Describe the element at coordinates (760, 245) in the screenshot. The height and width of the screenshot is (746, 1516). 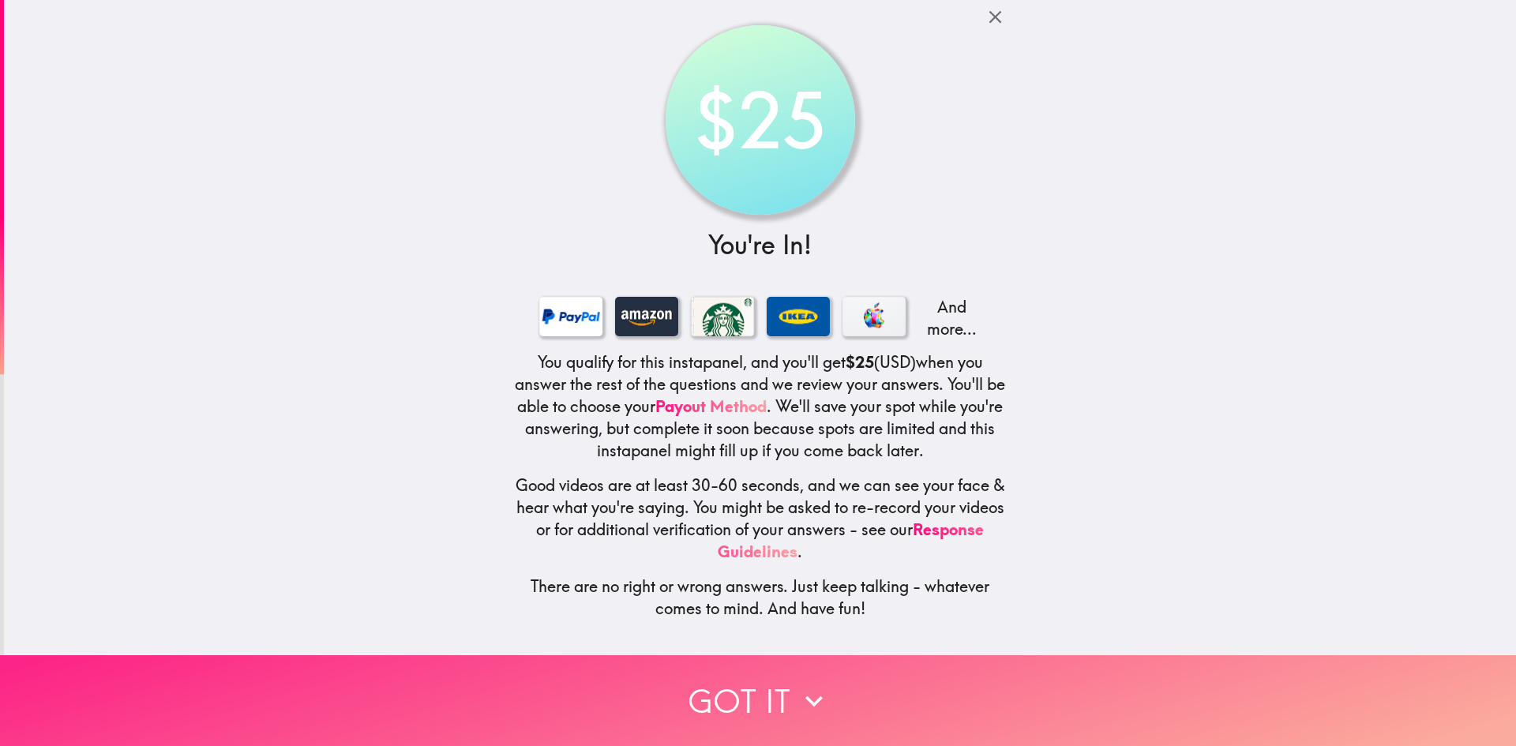
I see `h3: You're In!` at that location.